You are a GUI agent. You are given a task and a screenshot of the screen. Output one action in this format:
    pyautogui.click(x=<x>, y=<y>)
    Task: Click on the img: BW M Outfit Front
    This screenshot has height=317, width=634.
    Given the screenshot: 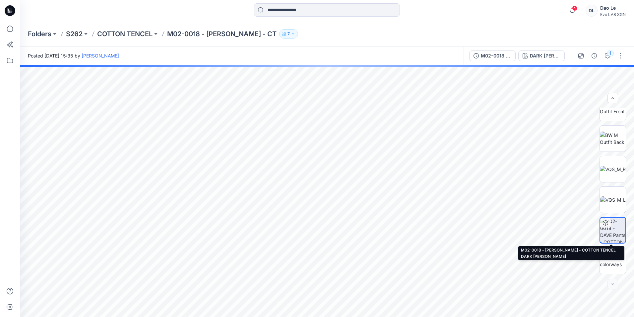 What is the action you would take?
    pyautogui.click(x=613, y=108)
    